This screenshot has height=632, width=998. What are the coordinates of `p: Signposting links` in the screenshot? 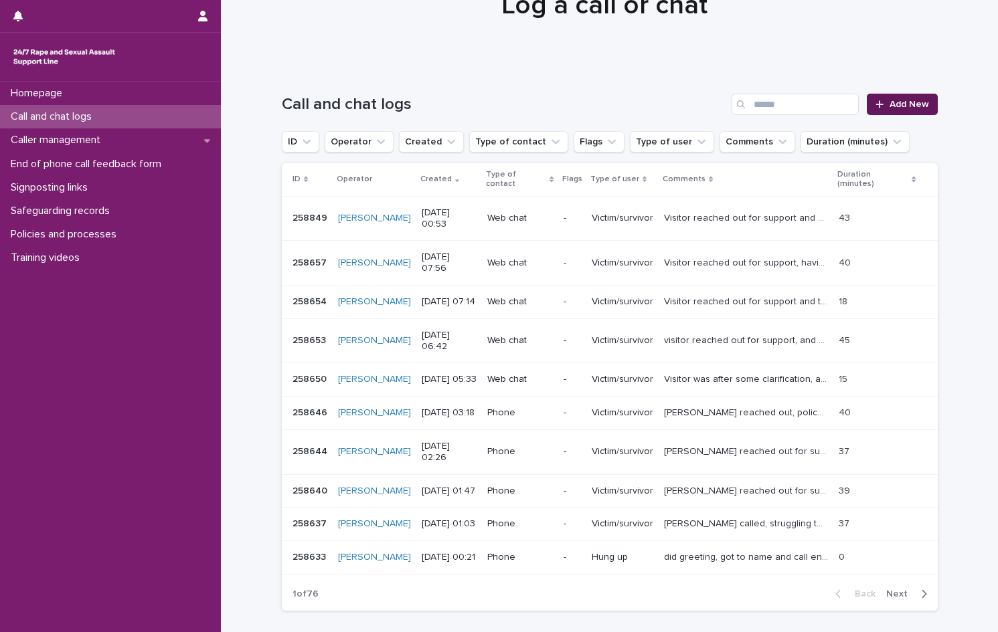 It's located at (52, 187).